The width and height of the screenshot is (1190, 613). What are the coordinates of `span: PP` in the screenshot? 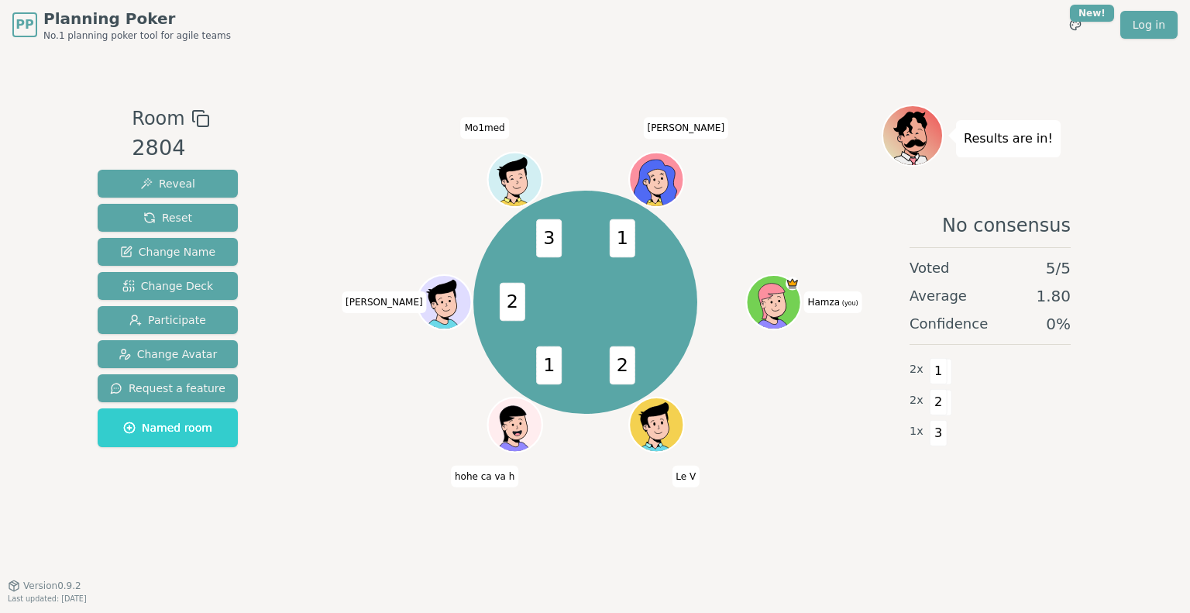 It's located at (24, 25).